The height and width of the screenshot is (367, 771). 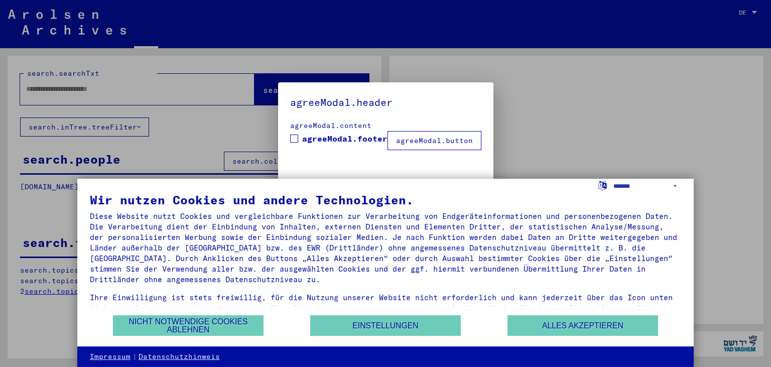 What do you see at coordinates (179, 357) in the screenshot?
I see `a: Datenschutzhinweis` at bounding box center [179, 357].